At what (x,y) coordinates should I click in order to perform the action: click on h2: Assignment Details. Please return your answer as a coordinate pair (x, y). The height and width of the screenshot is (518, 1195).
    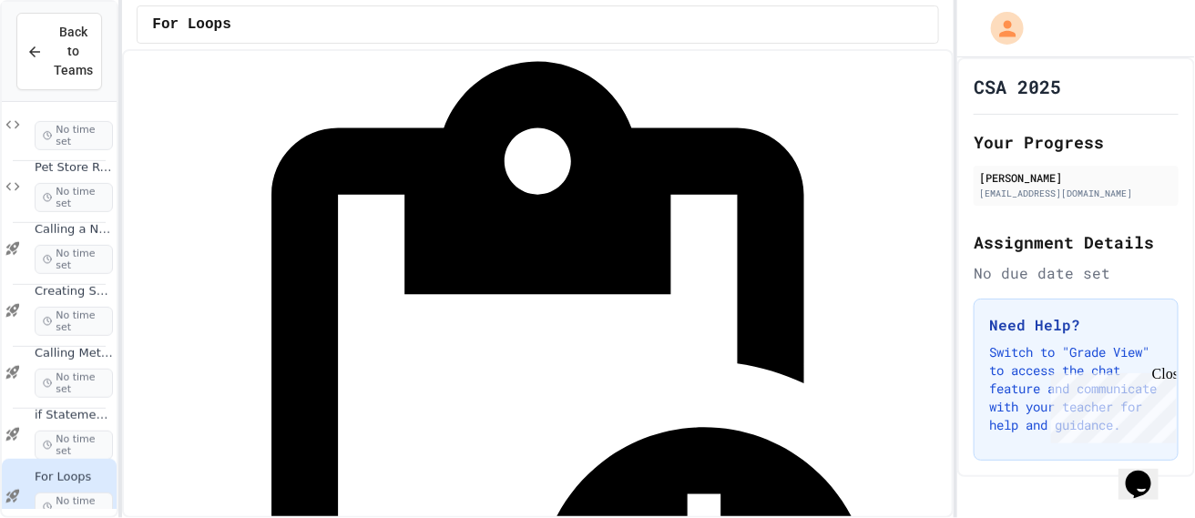
    Looking at the image, I should click on (1076, 242).